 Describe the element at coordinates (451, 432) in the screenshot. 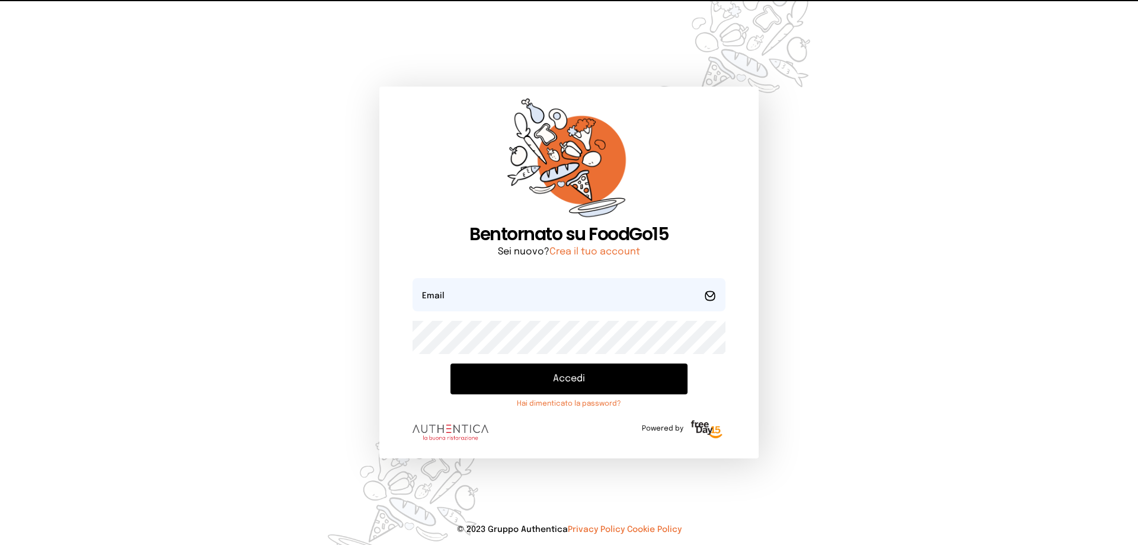

I see `img: logo.8f33a47.png` at that location.